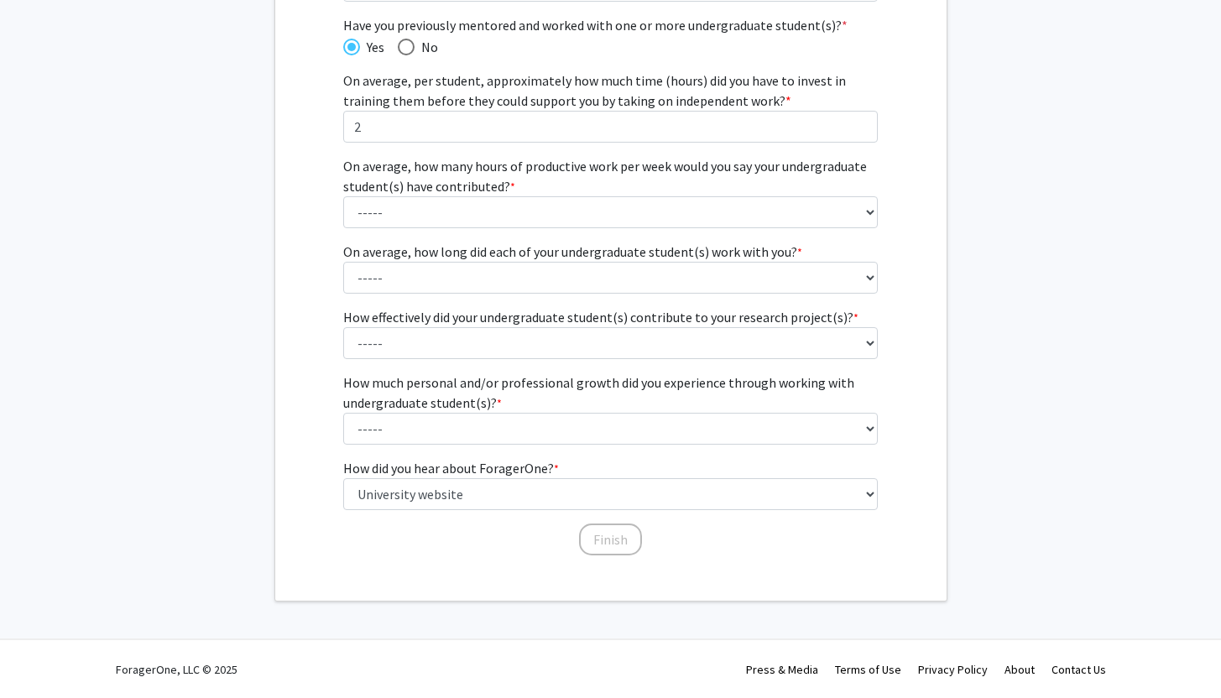  What do you see at coordinates (601, 317) in the screenshot?
I see `label: How effectively did your undergraduate student(s) contribute to your research project(s)?` at bounding box center [601, 317].